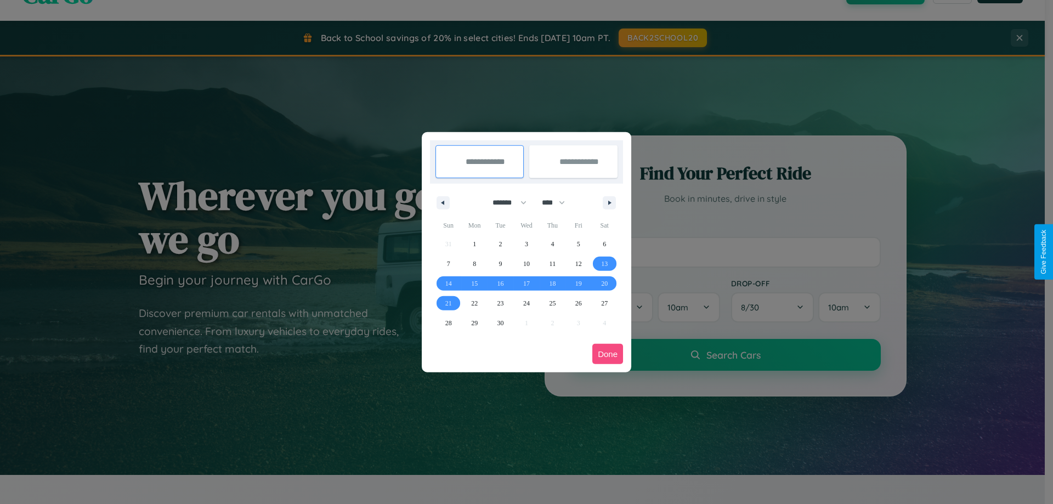 This screenshot has height=504, width=1053. Describe the element at coordinates (501, 283) in the screenshot. I see `span: 16` at that location.